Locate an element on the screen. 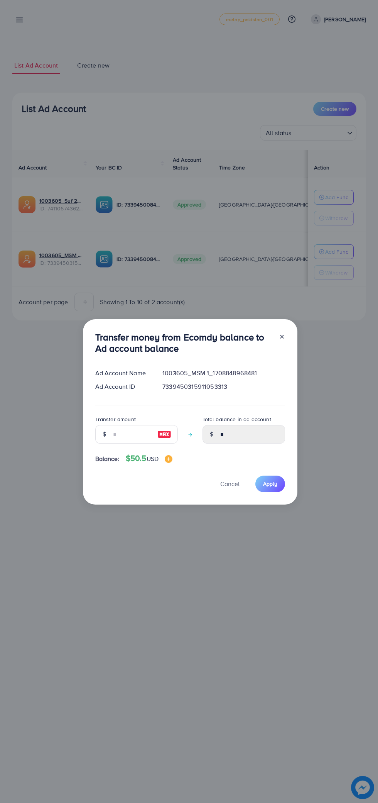  div: Ad Account Name is located at coordinates (123, 373).